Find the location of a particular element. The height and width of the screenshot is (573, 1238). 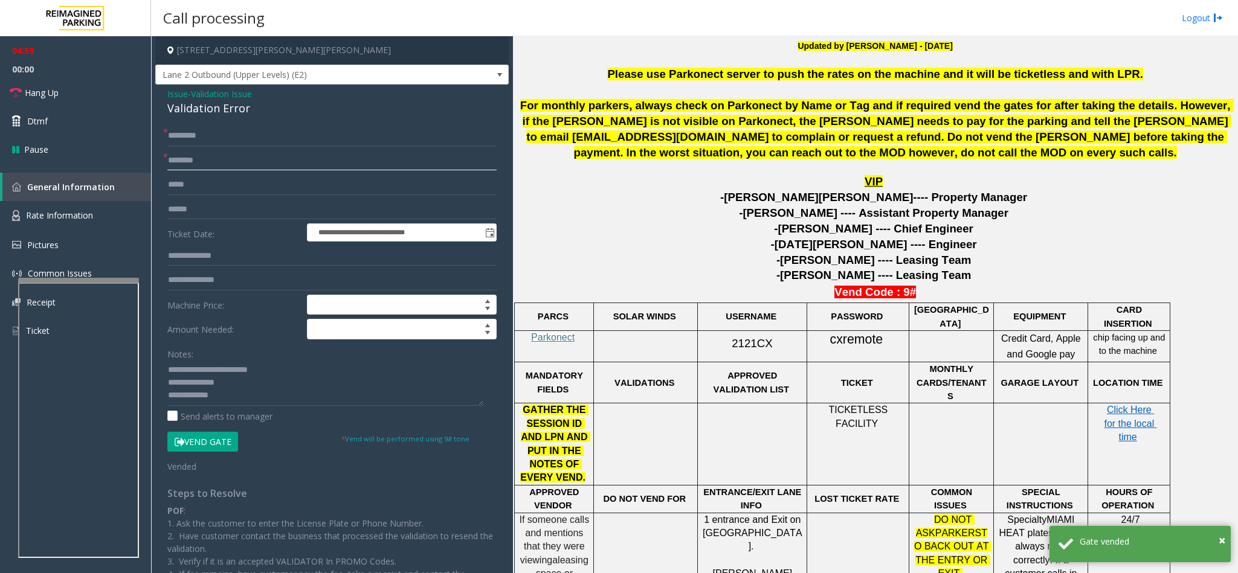

span: USERNAME is located at coordinates (751, 317).